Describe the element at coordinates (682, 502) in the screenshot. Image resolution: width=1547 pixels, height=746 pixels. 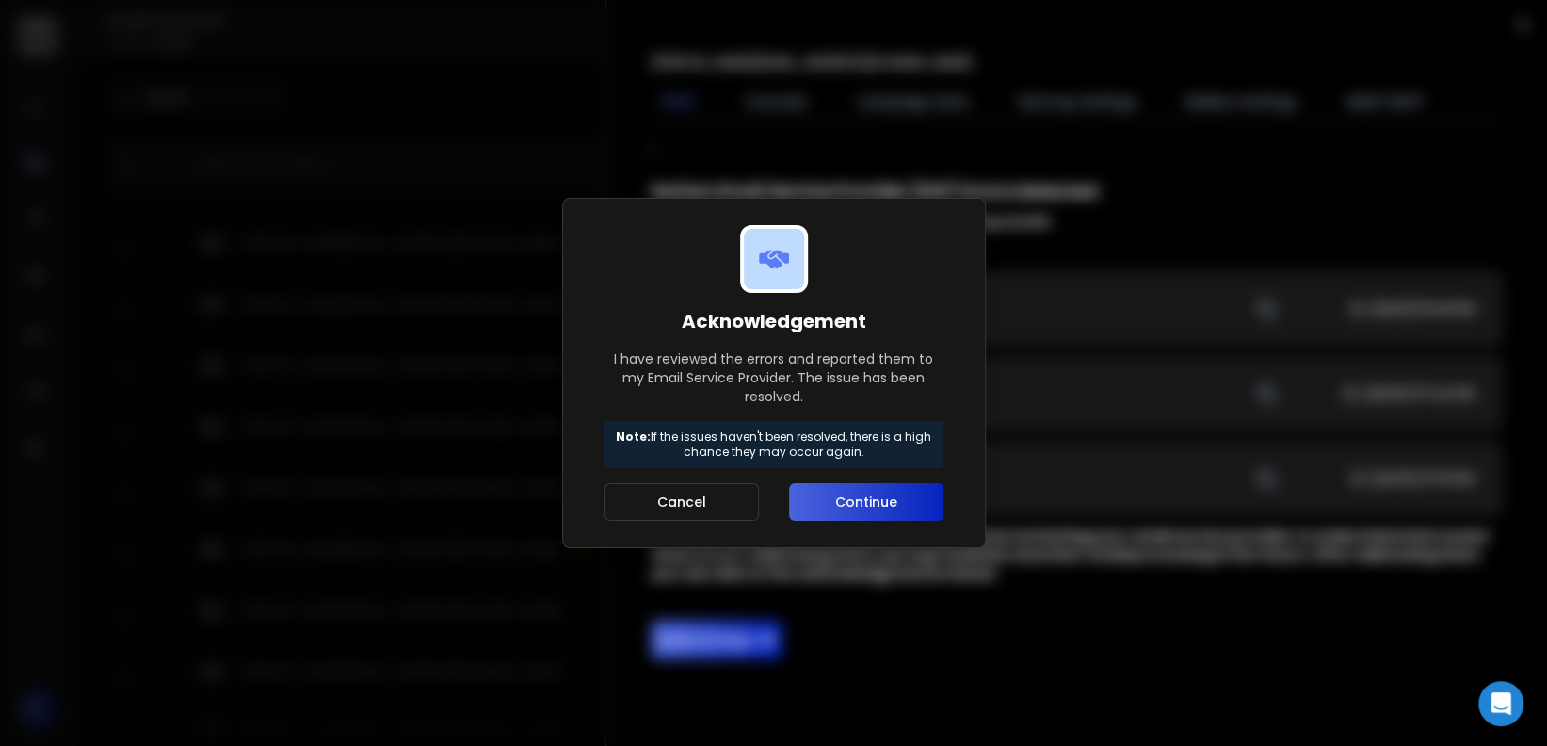
I see `button: Cancel` at that location.